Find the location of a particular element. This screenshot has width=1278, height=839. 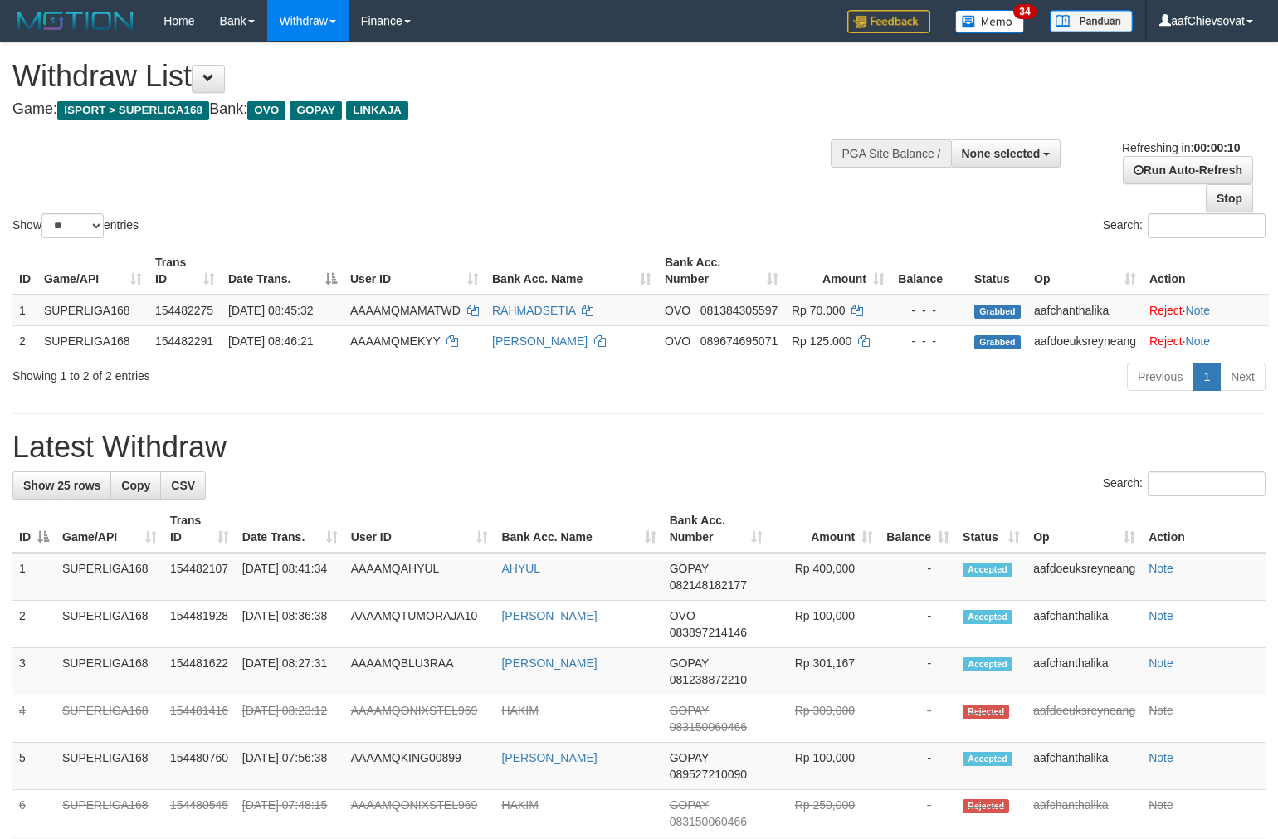

span: LINKAJA is located at coordinates (377, 110).